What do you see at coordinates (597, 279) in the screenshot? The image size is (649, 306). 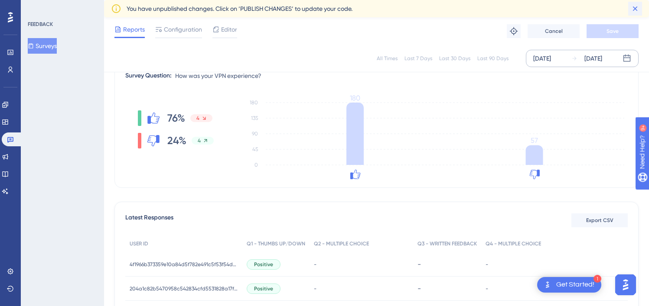 I see `div: 1` at bounding box center [597, 279].